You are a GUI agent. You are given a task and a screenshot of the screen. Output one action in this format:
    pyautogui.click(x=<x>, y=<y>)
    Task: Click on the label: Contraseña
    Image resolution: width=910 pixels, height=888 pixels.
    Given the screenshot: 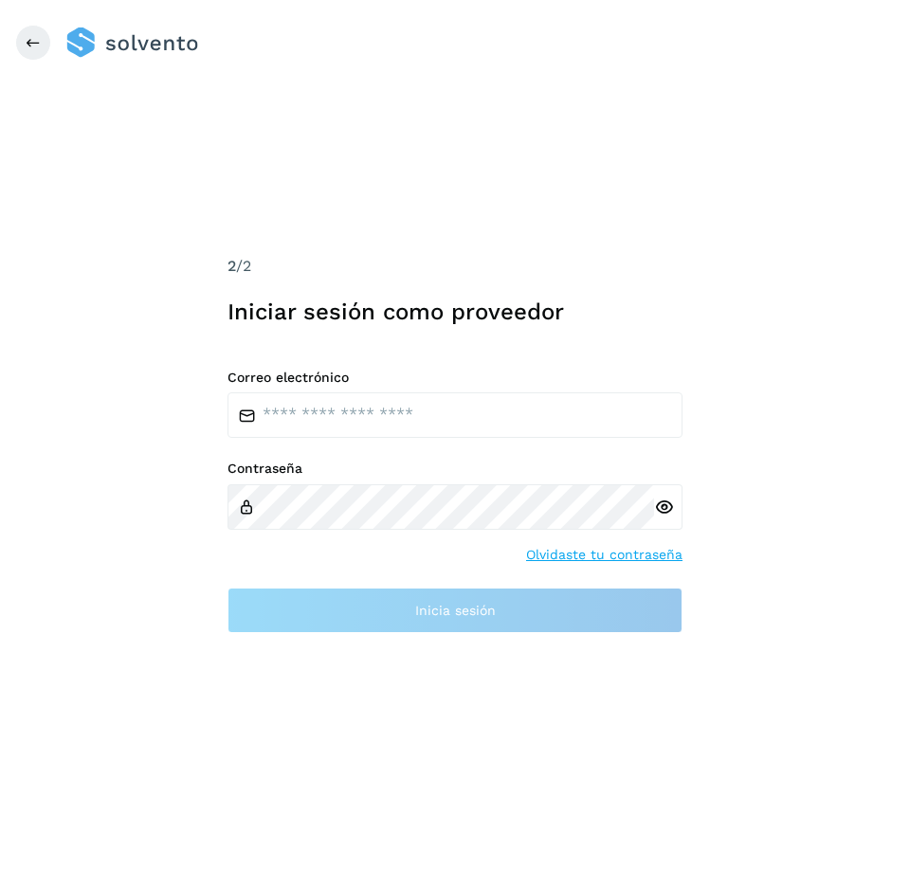 What is the action you would take?
    pyautogui.click(x=455, y=468)
    